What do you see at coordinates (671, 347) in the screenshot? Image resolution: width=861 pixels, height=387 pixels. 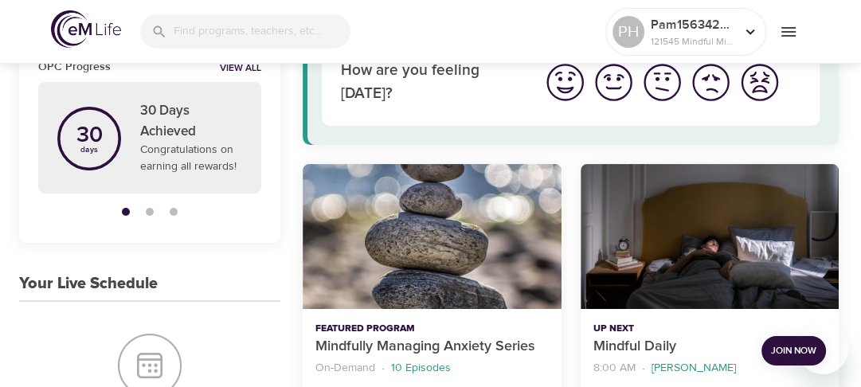 I see `p: Mindful Daily` at bounding box center [671, 347].